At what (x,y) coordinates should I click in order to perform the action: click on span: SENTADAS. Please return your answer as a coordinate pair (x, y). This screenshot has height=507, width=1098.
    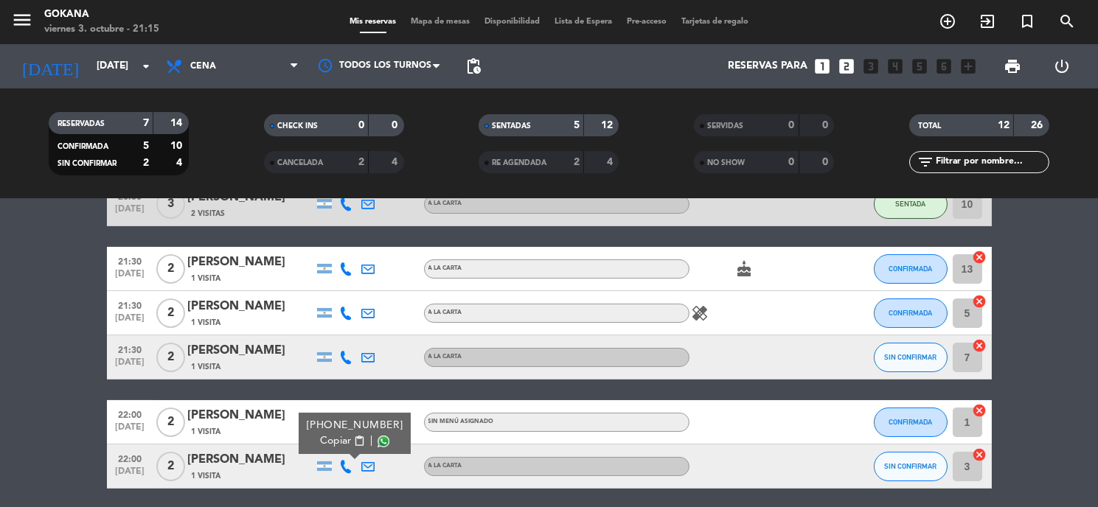
    Looking at the image, I should click on (511, 126).